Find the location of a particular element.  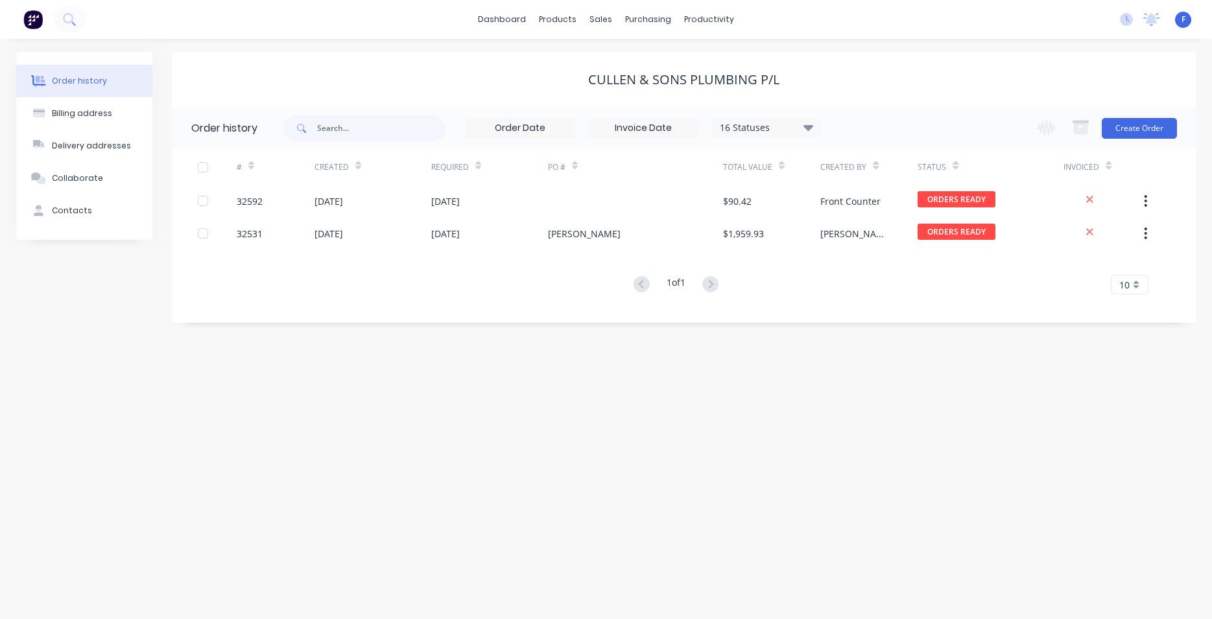

div: 32531 is located at coordinates (250, 233).